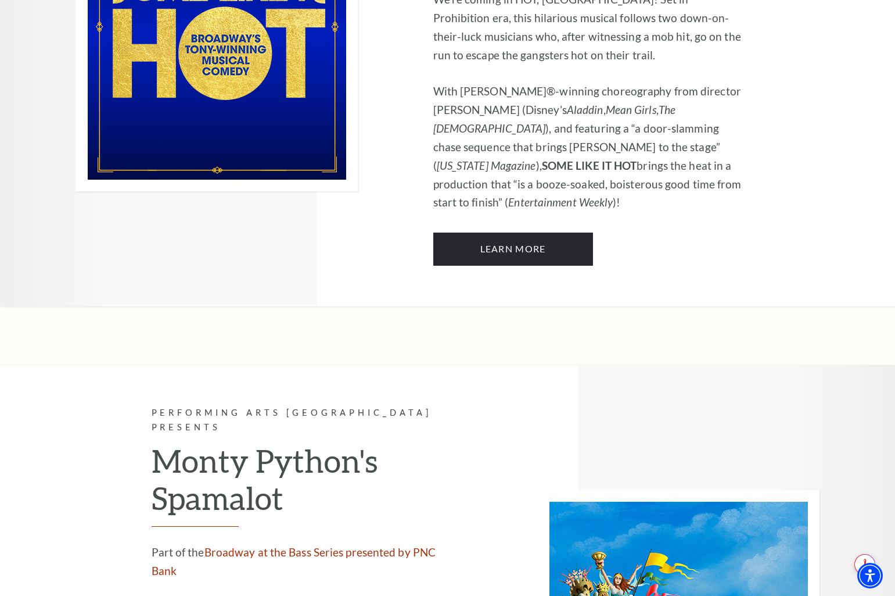 This screenshot has width=895, height=596. I want to click on p: Part of the, so click(307, 561).